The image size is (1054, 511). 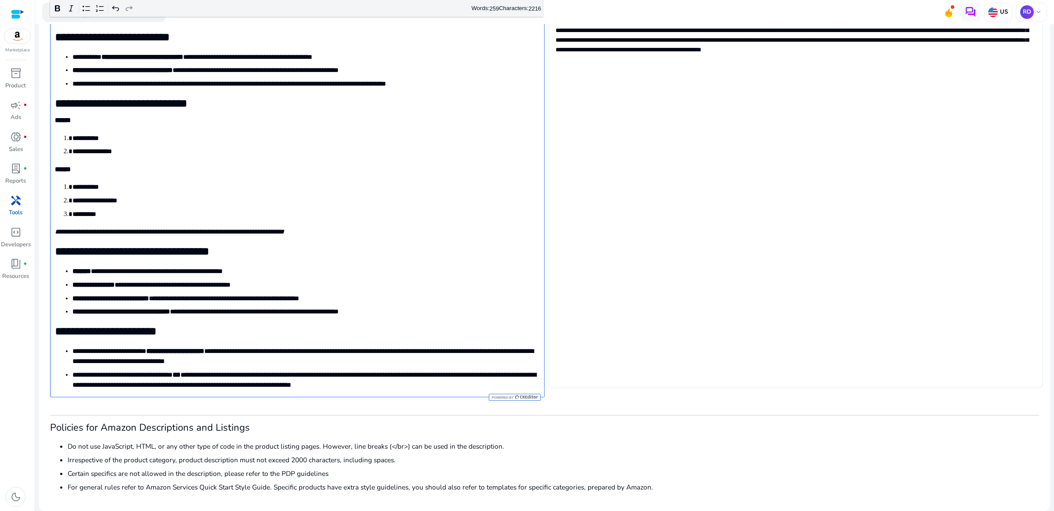 What do you see at coordinates (534, 8) in the screenshot?
I see `label: 2216` at bounding box center [534, 8].